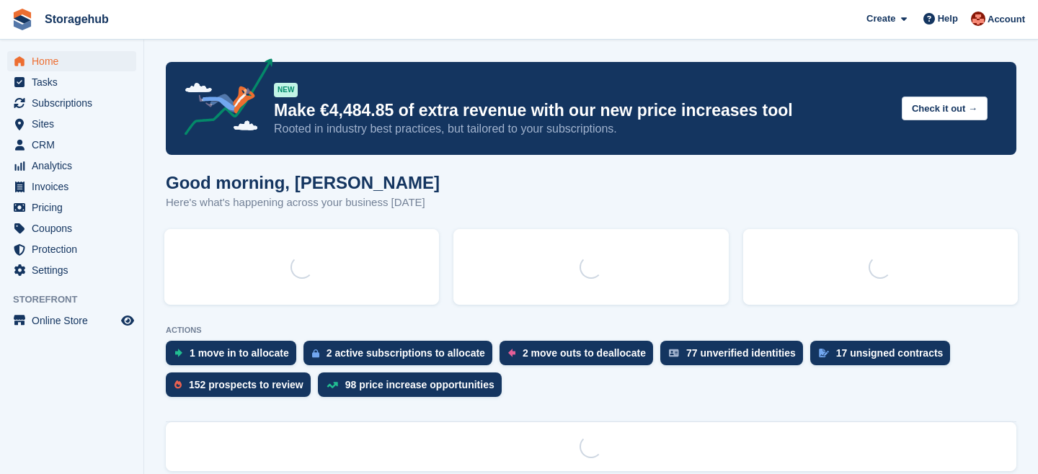 The width and height of the screenshot is (1038, 474). I want to click on img: prospect-51fa495bee0391a8d652442698ab0144808aea92771e9ea1ae160a38d050c398.svg, so click(178, 385).